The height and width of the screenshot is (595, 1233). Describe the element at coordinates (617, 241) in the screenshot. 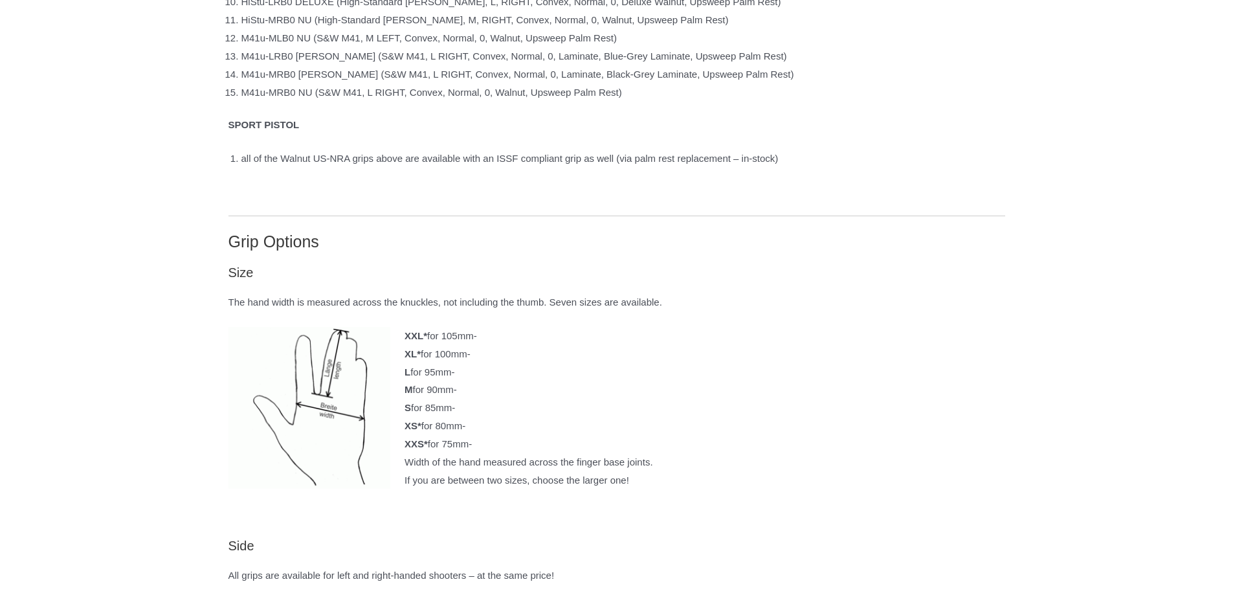

I see `h3: Grip Options` at that location.